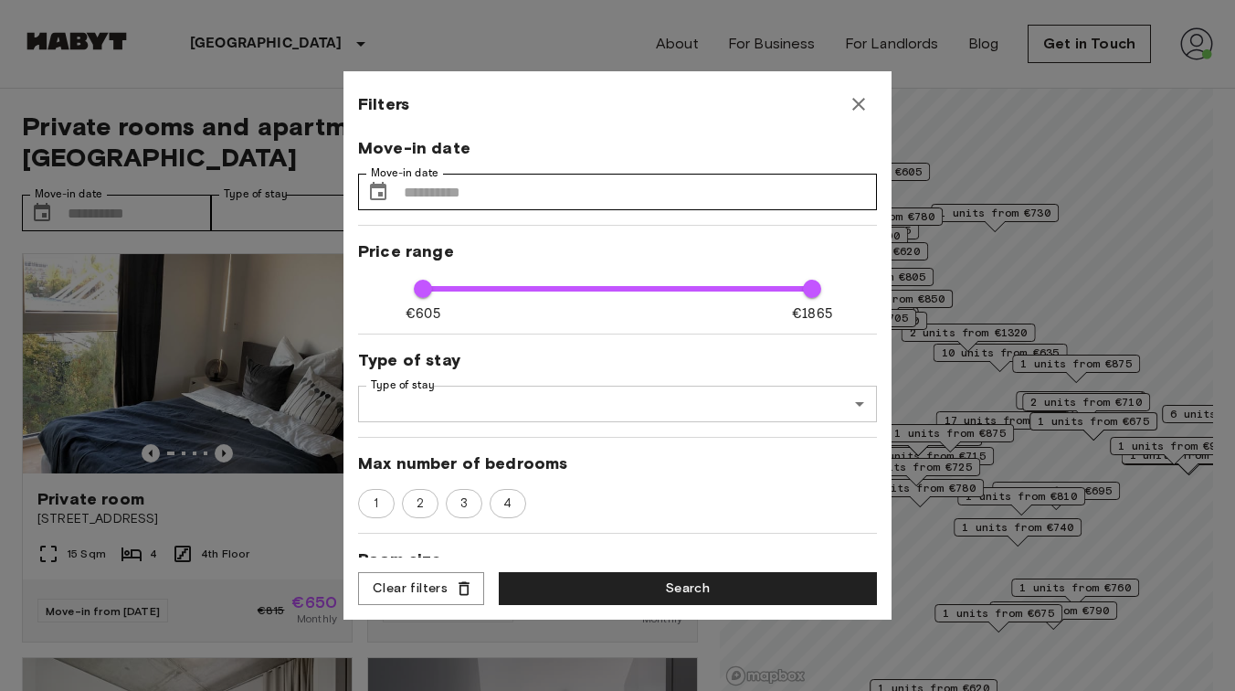  Describe the element at coordinates (403, 385) in the screenshot. I see `label: Type of stay` at that location.